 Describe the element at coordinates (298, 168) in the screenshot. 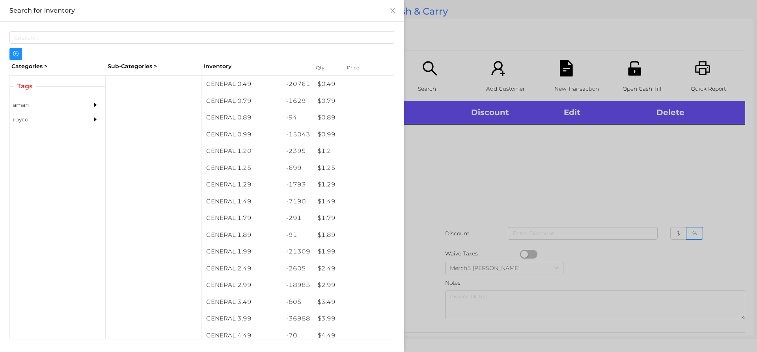

I see `div: -699` at that location.